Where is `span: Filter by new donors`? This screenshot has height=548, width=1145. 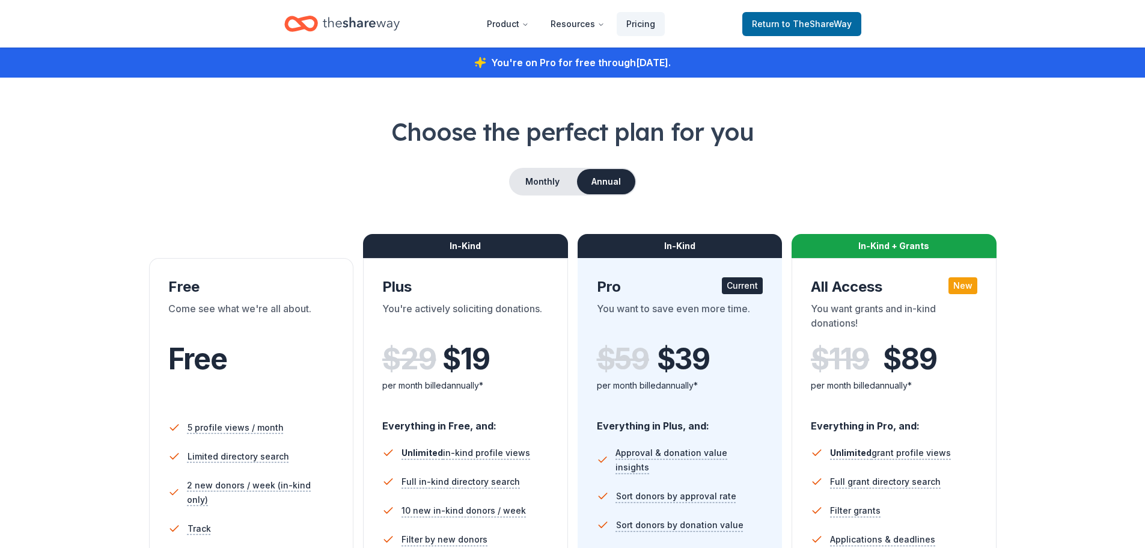
span: Filter by new donors is located at coordinates (444, 539).